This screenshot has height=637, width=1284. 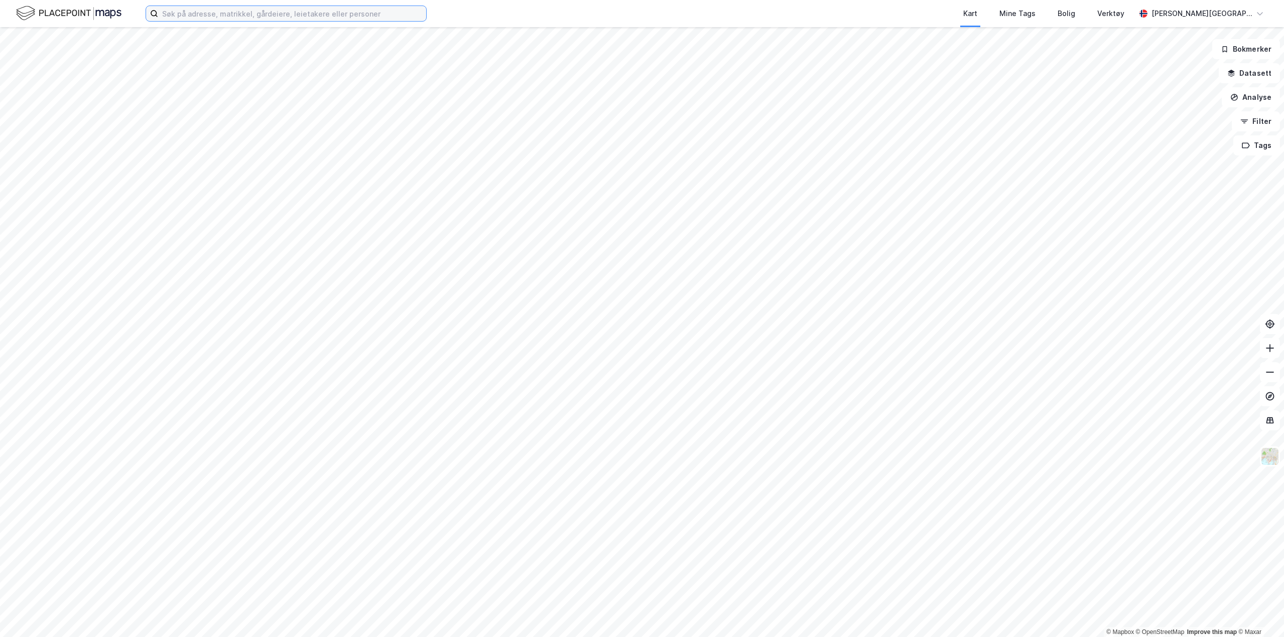 What do you see at coordinates (1258, 613) in the screenshot?
I see `div: Chat Widget` at bounding box center [1258, 613].